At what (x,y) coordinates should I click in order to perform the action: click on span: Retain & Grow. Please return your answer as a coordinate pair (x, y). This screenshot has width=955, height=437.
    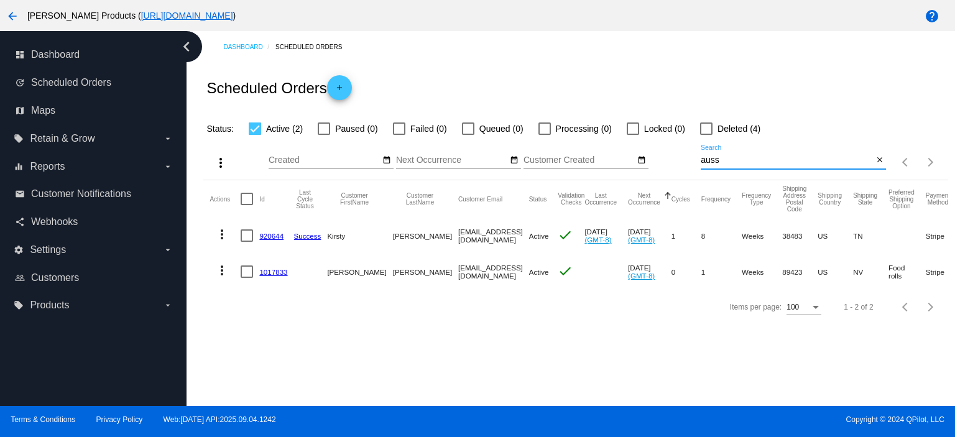
    Looking at the image, I should click on (62, 139).